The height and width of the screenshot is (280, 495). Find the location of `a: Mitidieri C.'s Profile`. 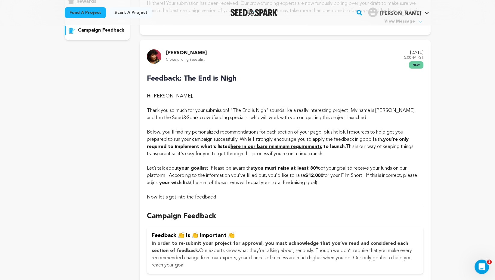

a: Mitidieri C.'s Profile is located at coordinates (398, 12).